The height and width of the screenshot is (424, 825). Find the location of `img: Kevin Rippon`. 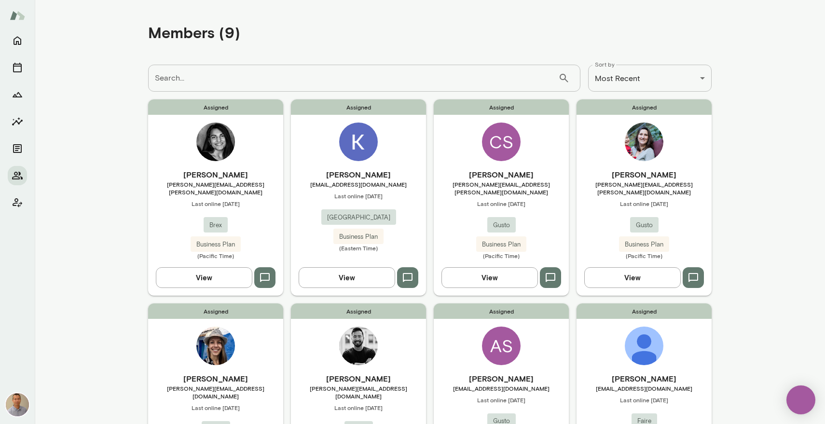

img: Kevin Rippon is located at coordinates (358, 142).